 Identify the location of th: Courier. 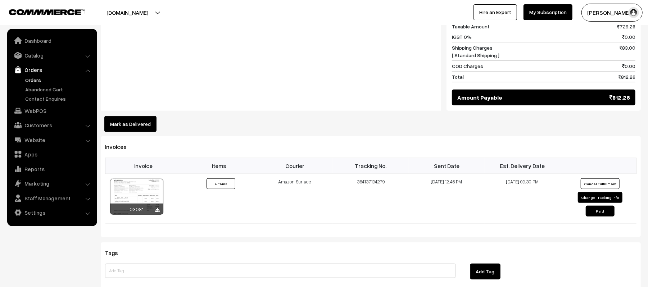
(295, 166).